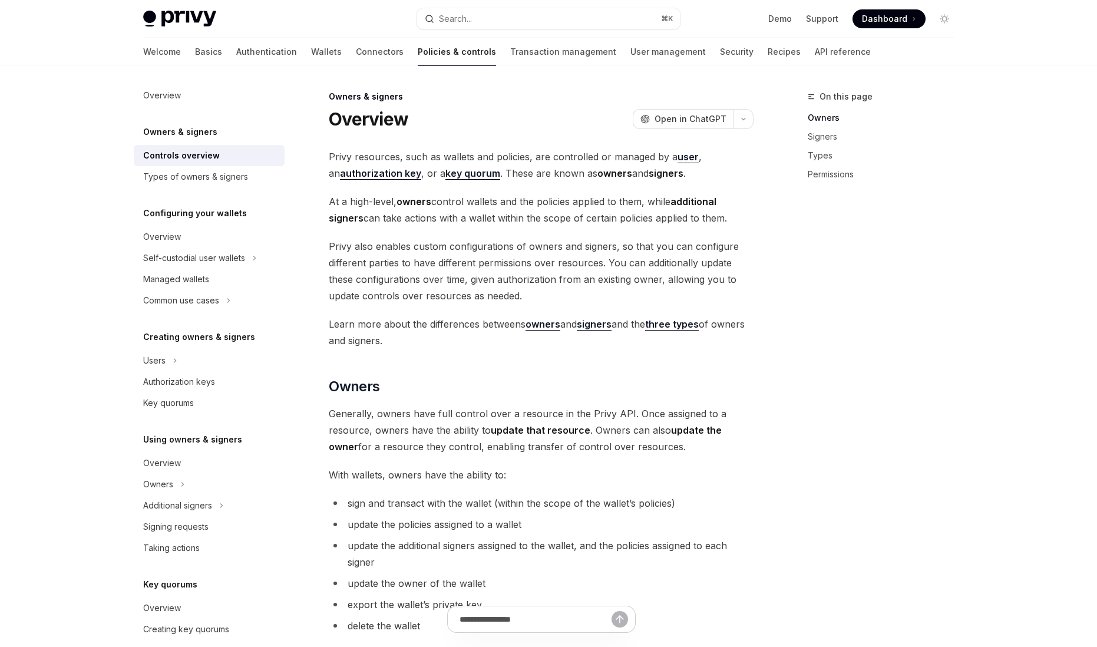 The width and height of the screenshot is (1097, 647). I want to click on a: Signers, so click(885, 137).